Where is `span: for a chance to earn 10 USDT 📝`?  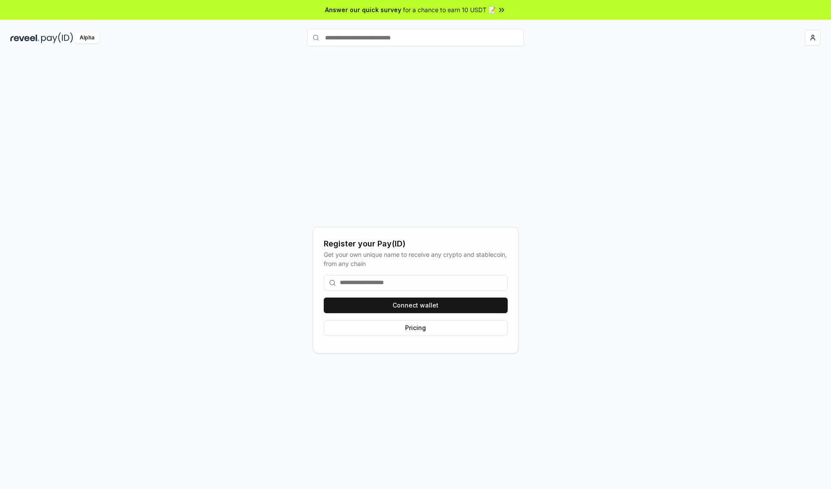
span: for a chance to earn 10 USDT 📝 is located at coordinates (449, 10).